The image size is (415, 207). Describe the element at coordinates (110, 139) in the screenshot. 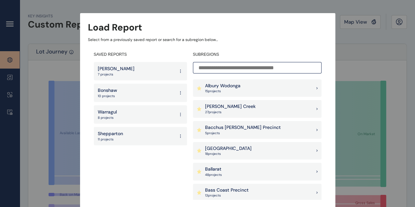

I see `p: 11 projects` at that location.